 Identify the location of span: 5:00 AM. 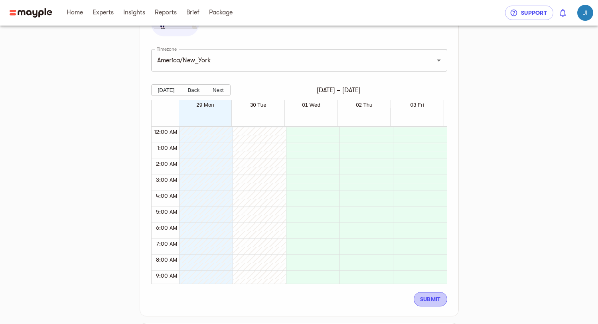
(166, 211).